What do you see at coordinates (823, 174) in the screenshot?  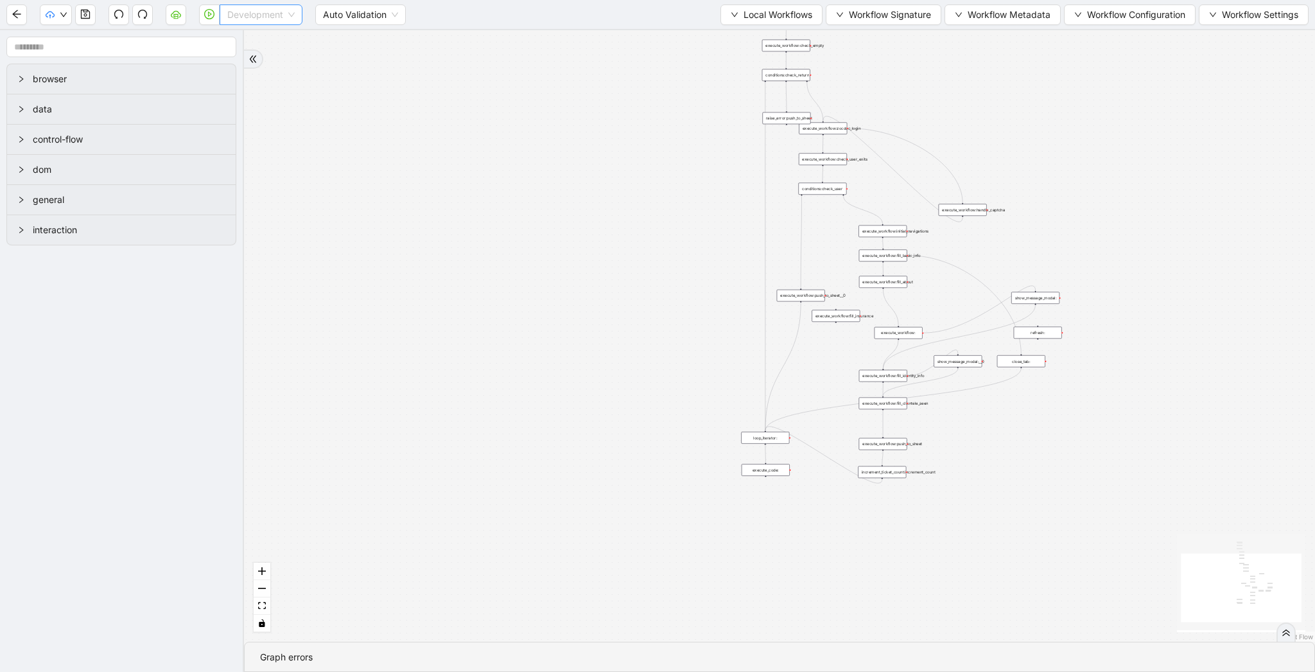 I see `g: Edge from execute_workflow:check_user_exits to conditions:check_user` at bounding box center [823, 174].